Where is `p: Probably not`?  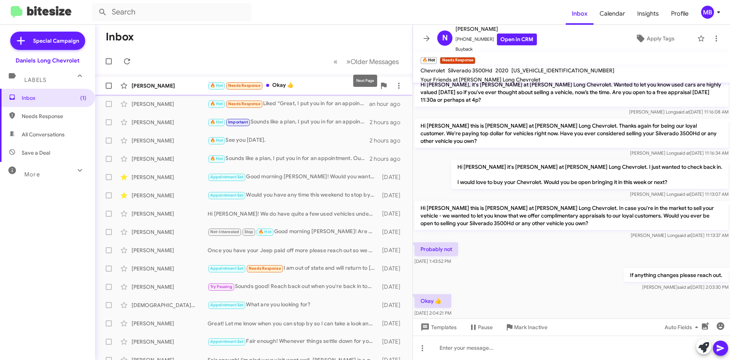 p: Probably not is located at coordinates (436, 249).